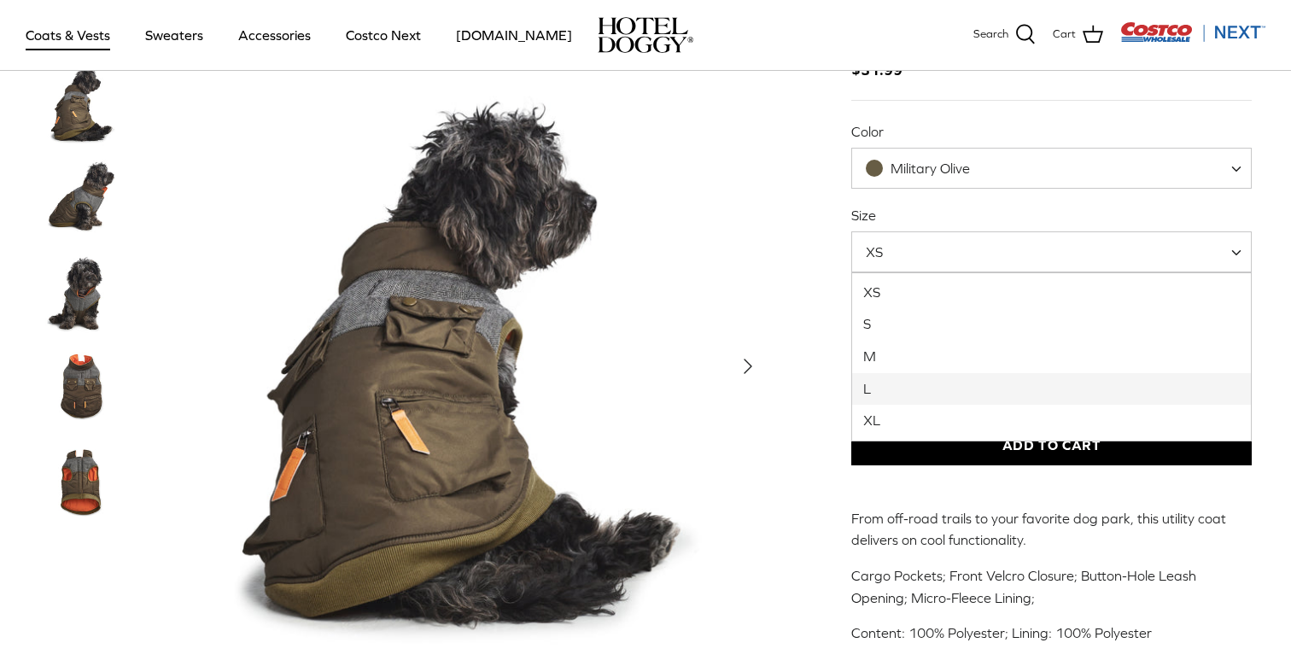  I want to click on a: Sweaters, so click(174, 35).